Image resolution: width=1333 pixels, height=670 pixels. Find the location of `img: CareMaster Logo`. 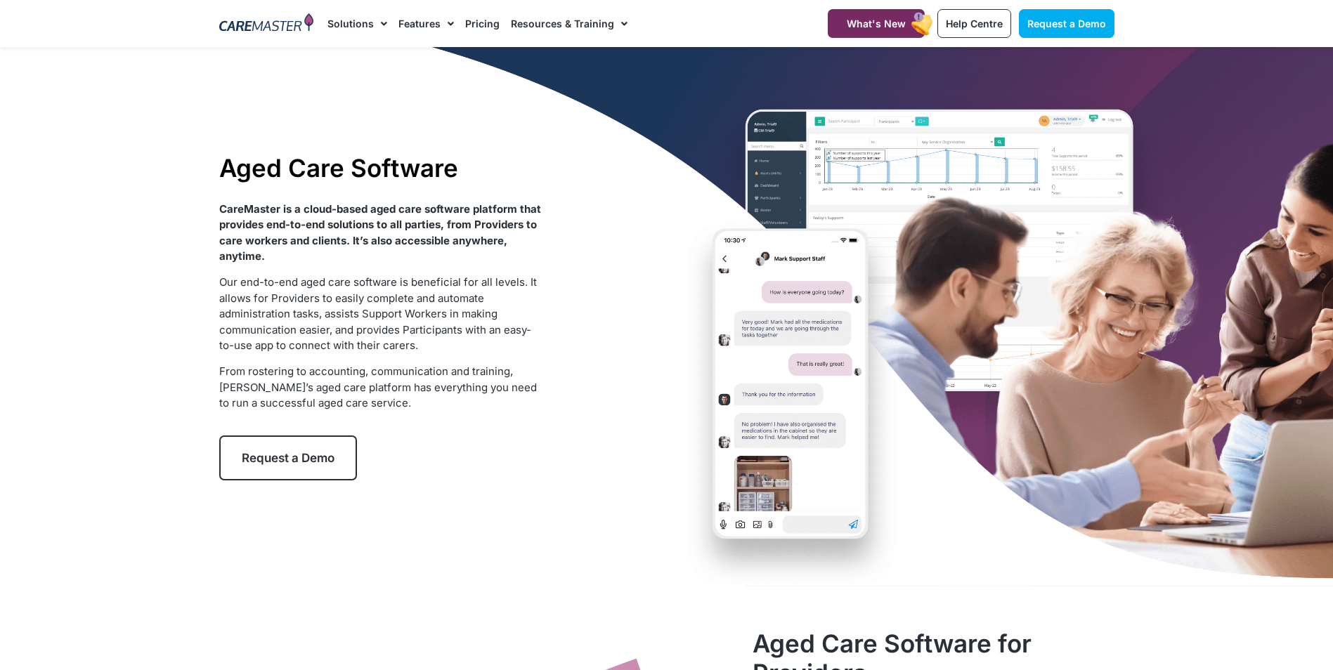

img: CareMaster Logo is located at coordinates (266, 24).